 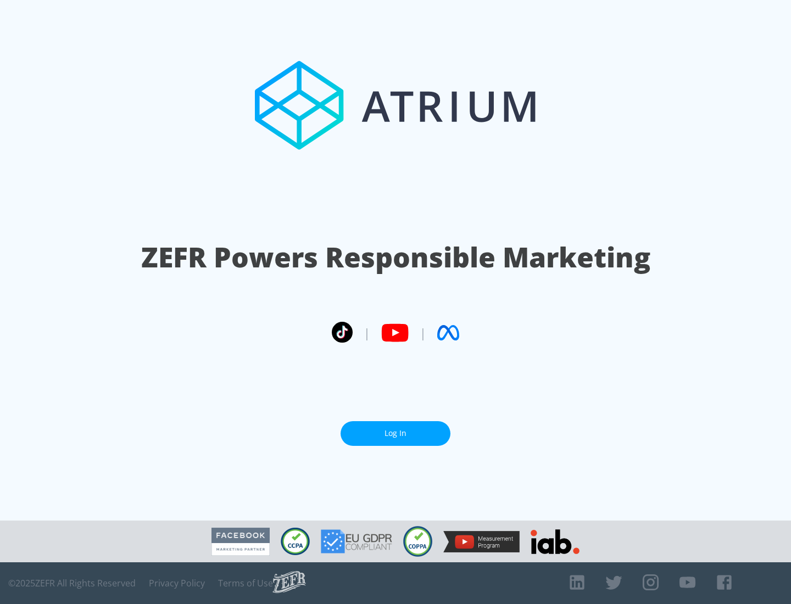 I want to click on img: GDPR Compliant, so click(x=356, y=541).